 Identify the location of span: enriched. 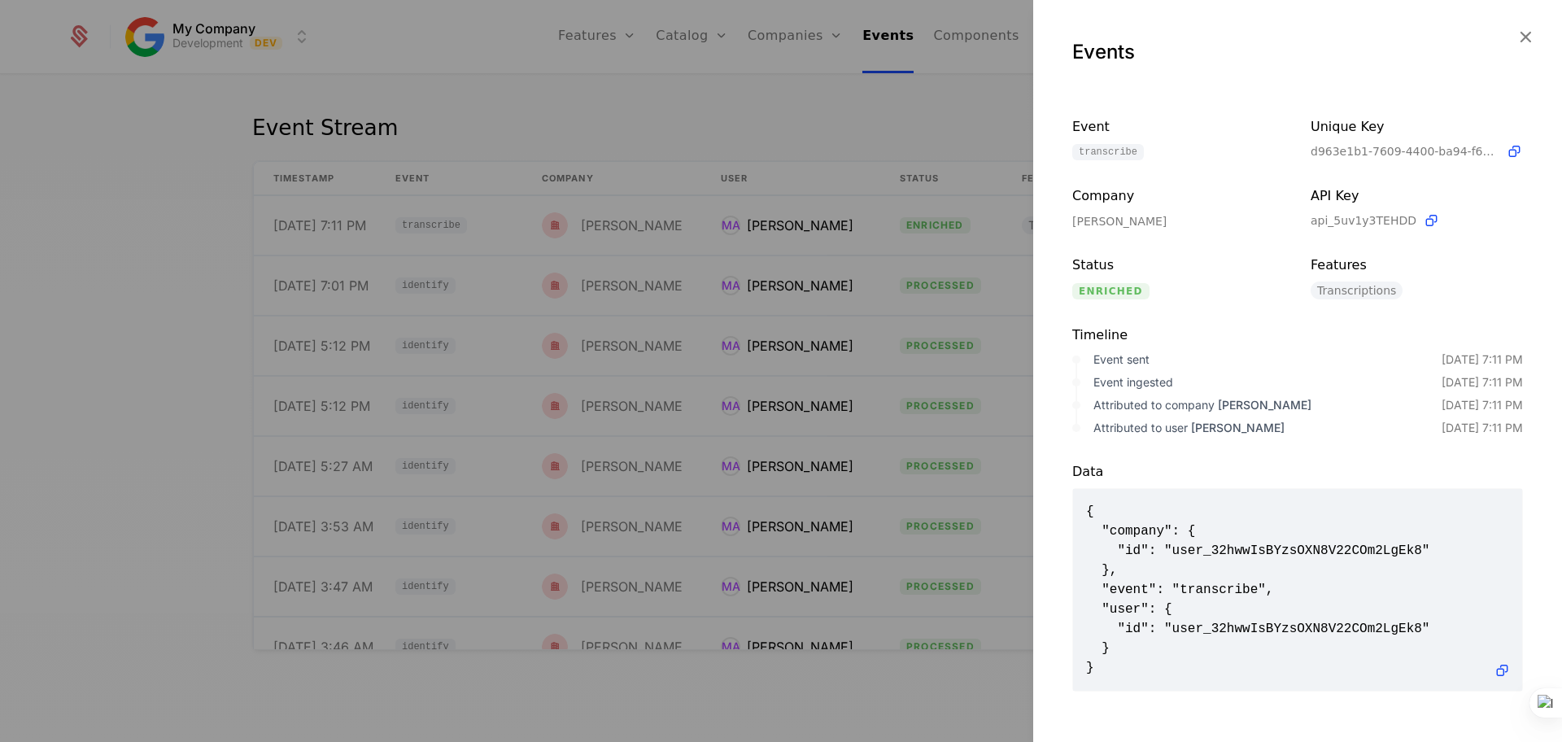
(1110, 291).